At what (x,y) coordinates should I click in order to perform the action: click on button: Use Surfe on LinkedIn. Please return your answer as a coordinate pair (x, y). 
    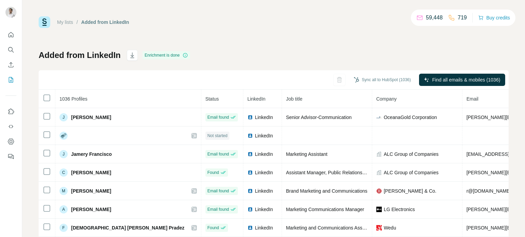
    Looking at the image, I should click on (11, 112).